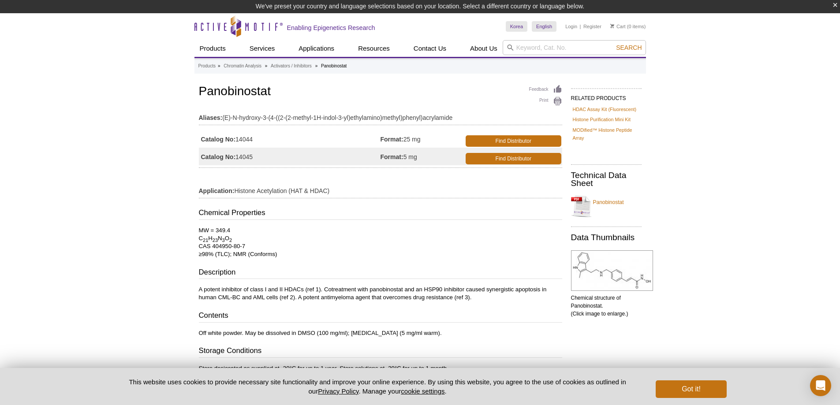  Describe the element at coordinates (612, 26) in the screenshot. I see `img: Your Cart` at that location.